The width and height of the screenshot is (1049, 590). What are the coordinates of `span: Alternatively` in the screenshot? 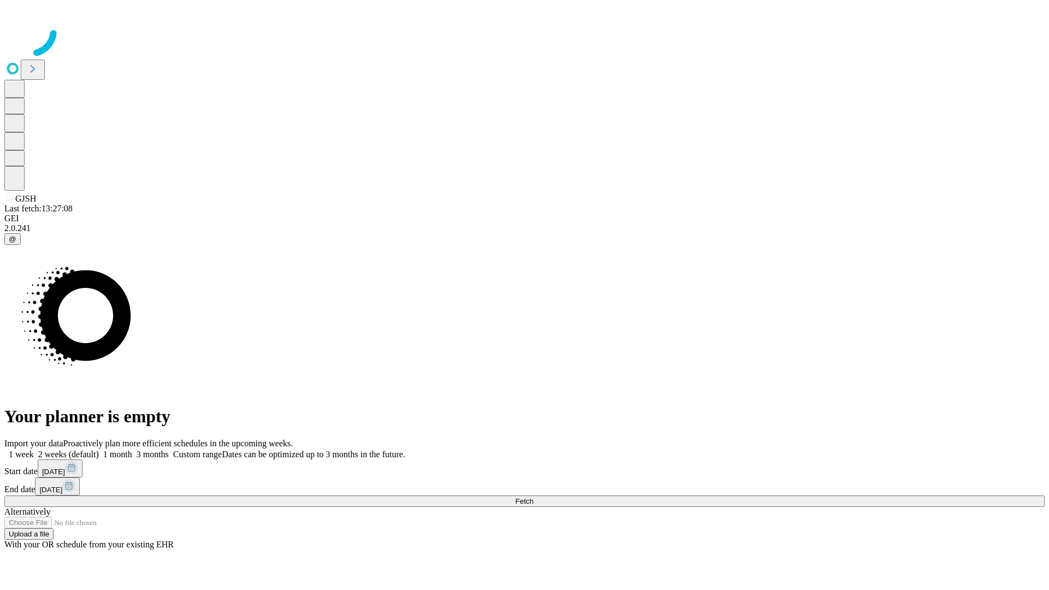 It's located at (27, 511).